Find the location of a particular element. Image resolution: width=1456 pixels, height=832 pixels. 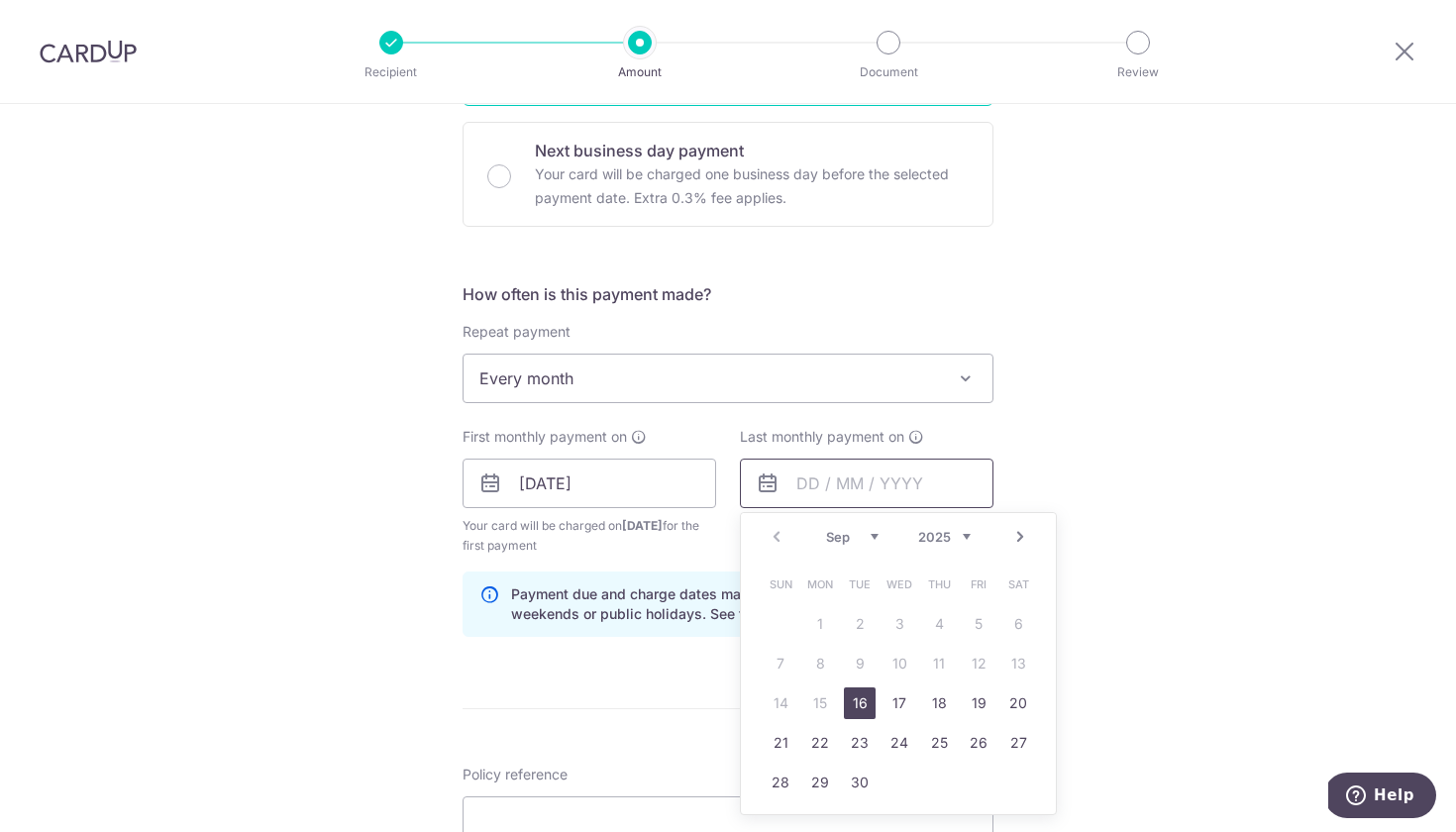

p: Your card will be charged one business day before the selected payment date. Extra 0.3% fee applies. is located at coordinates (752, 187).